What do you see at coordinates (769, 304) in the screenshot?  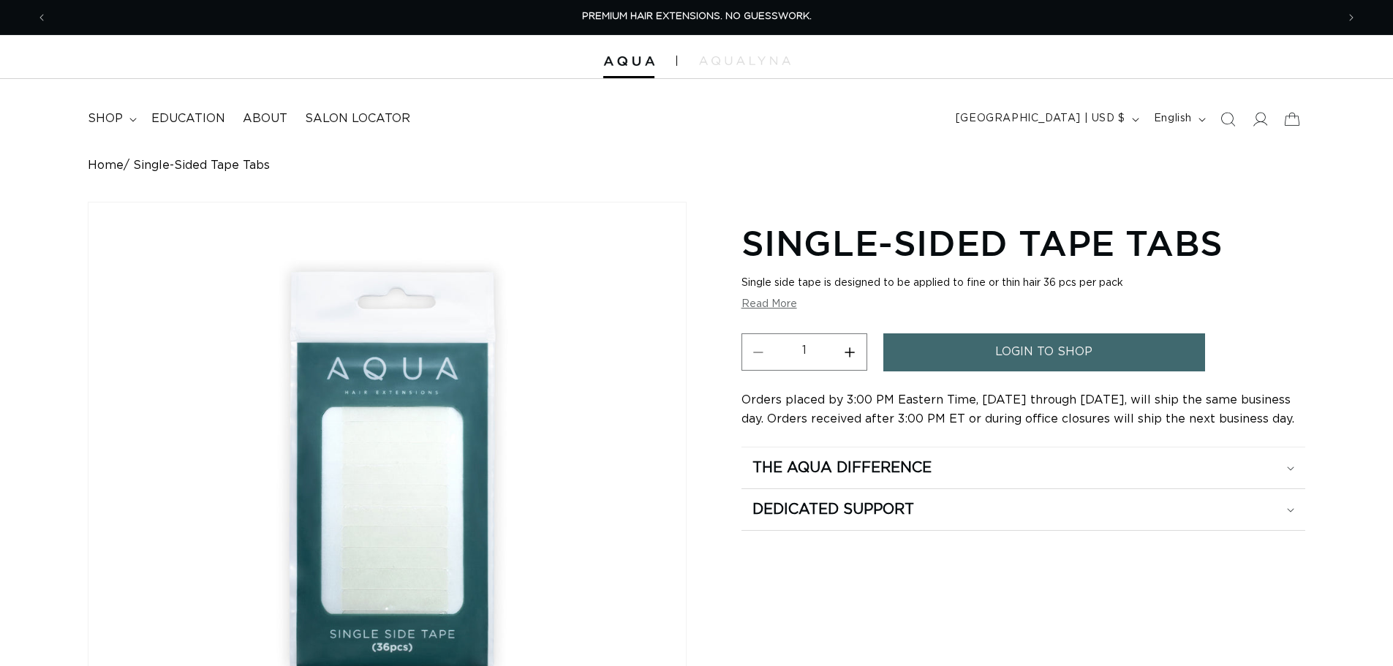 I see `button: Read More` at bounding box center [769, 304].